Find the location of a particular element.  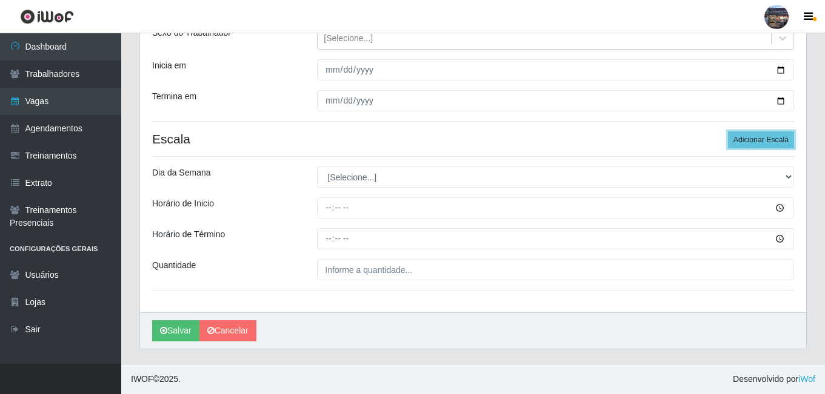

button: Salvar is located at coordinates (176, 331).